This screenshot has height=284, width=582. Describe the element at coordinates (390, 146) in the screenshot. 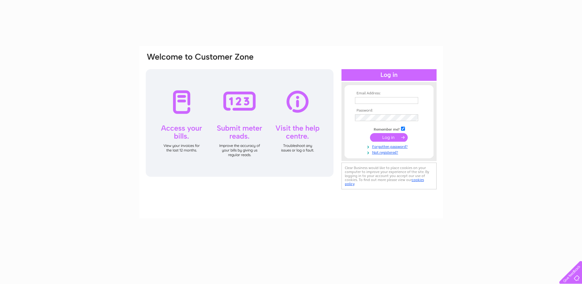

I see `a: Forgotten password?` at that location.